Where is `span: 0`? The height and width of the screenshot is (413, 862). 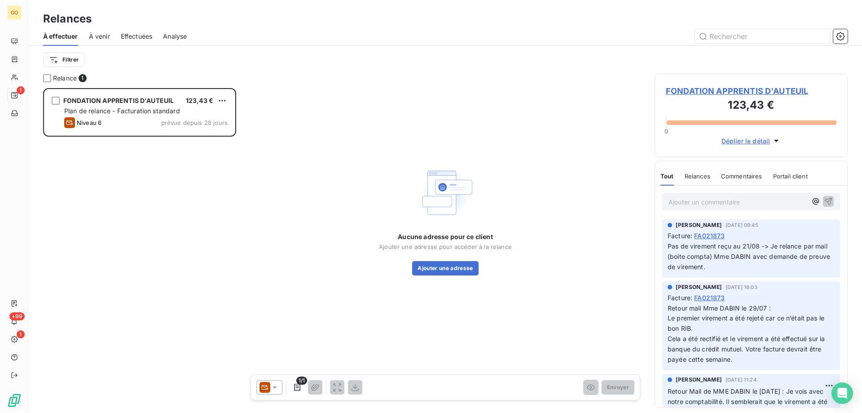
span: 0 is located at coordinates (666, 131).